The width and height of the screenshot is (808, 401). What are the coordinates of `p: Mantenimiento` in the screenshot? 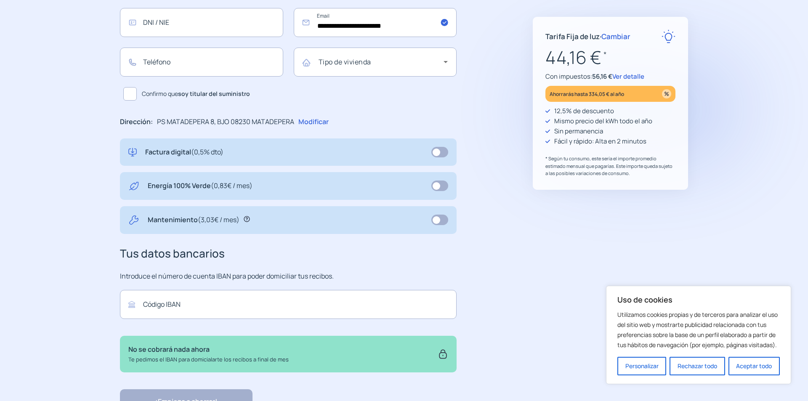 It's located at (194, 220).